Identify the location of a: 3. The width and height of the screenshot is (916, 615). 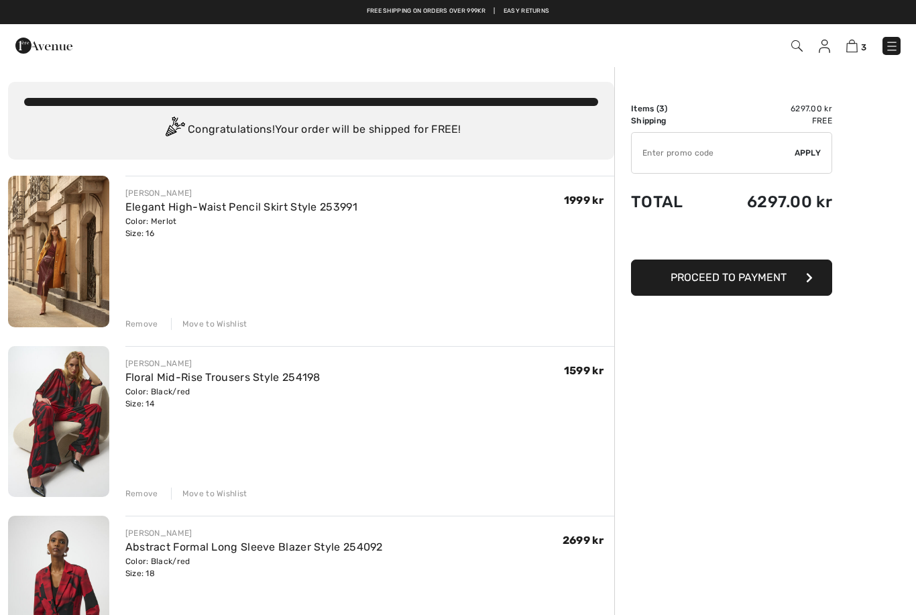
(856, 46).